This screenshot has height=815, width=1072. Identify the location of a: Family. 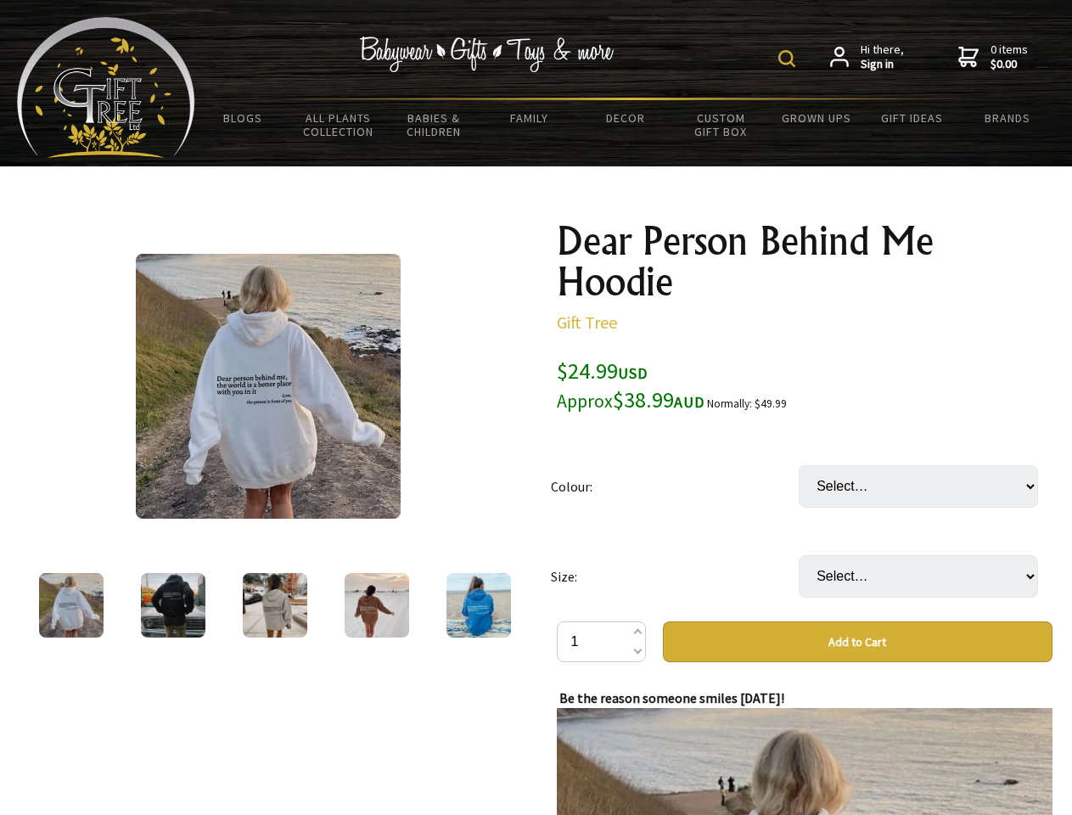
(529, 118).